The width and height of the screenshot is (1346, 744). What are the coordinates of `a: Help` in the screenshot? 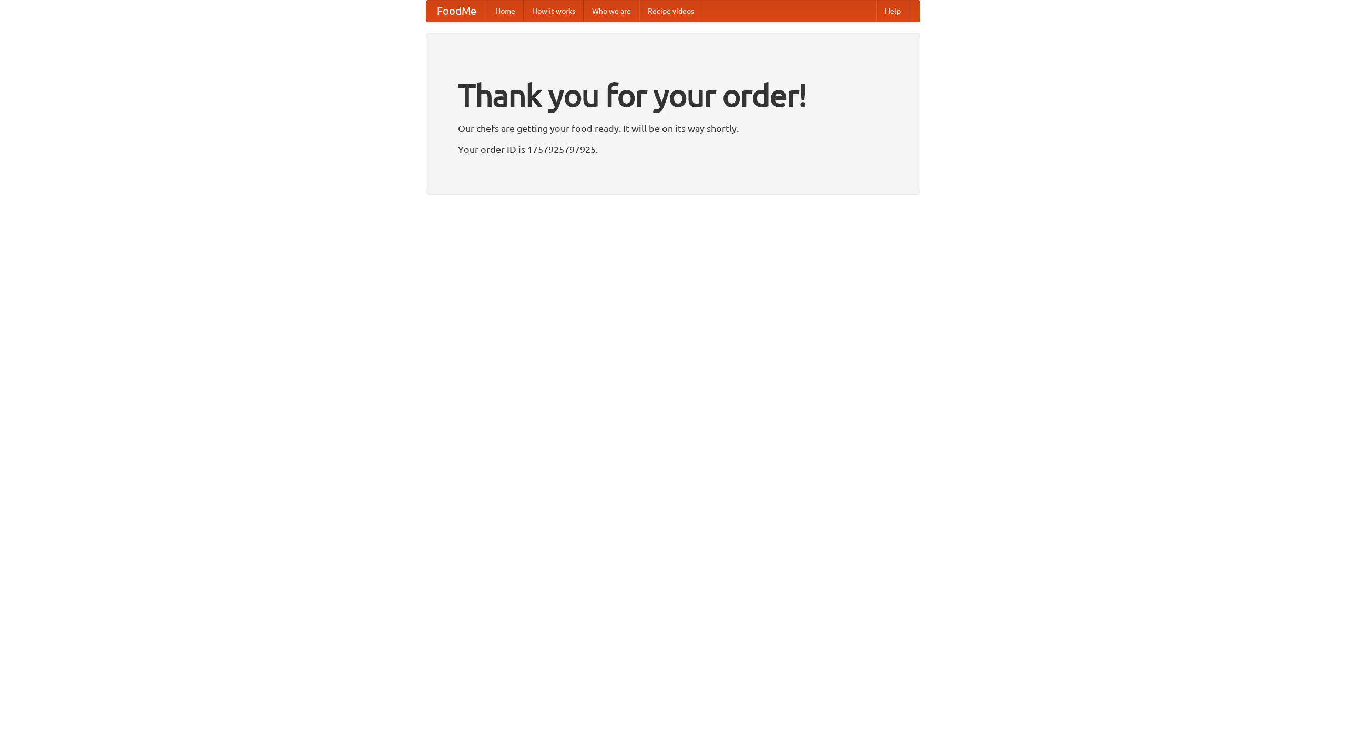 It's located at (893, 11).